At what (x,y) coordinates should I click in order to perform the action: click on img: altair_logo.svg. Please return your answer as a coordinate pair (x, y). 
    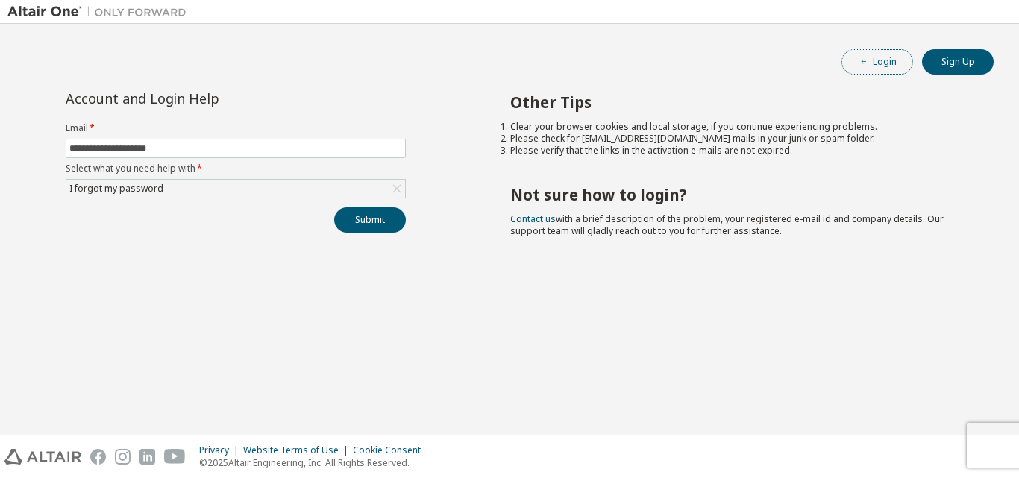
    Looking at the image, I should click on (43, 457).